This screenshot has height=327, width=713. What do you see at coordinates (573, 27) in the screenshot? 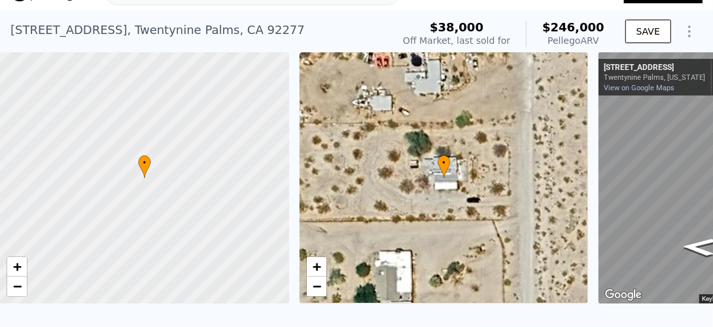
I see `span: $246,000` at bounding box center [573, 27].